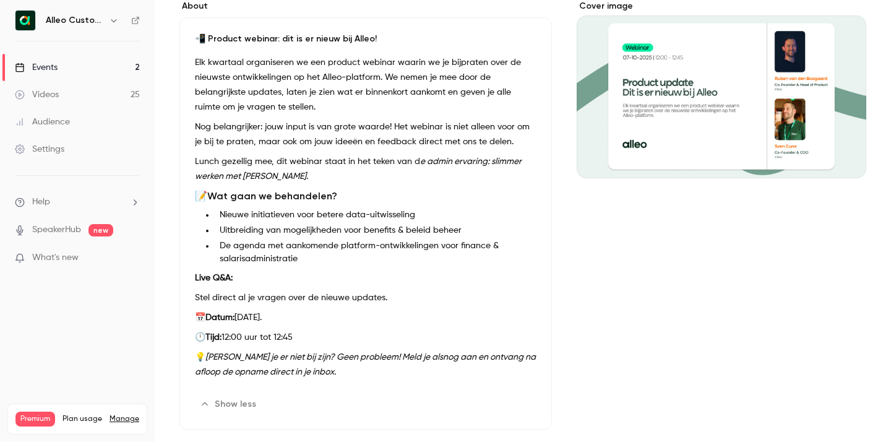 Image resolution: width=891 pixels, height=442 pixels. I want to click on p: 🕛 12:00 uur tot 12:45, so click(366, 337).